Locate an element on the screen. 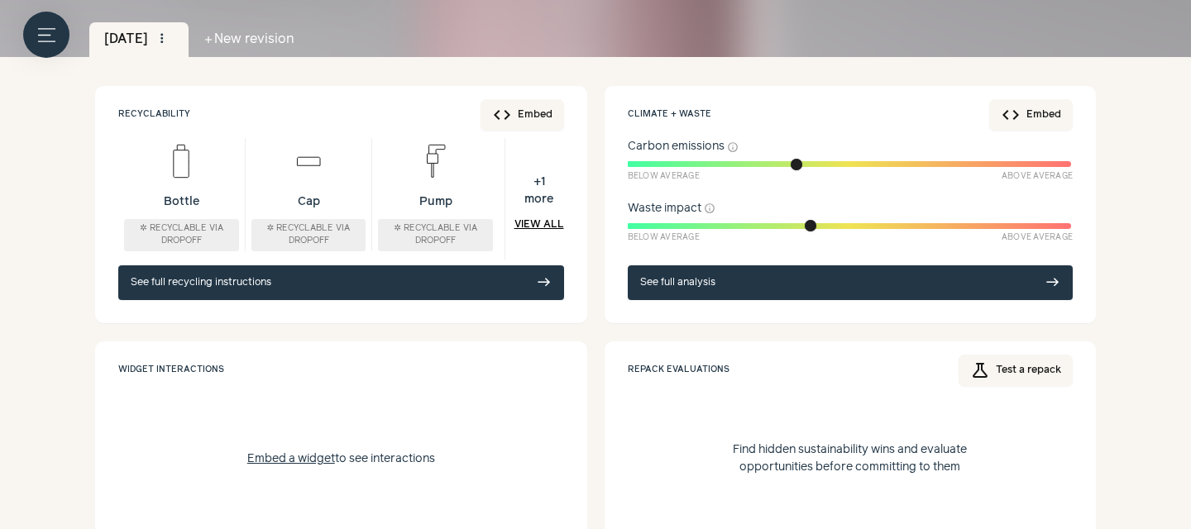 The width and height of the screenshot is (1191, 529). div: Climate + waste is located at coordinates (669, 115).